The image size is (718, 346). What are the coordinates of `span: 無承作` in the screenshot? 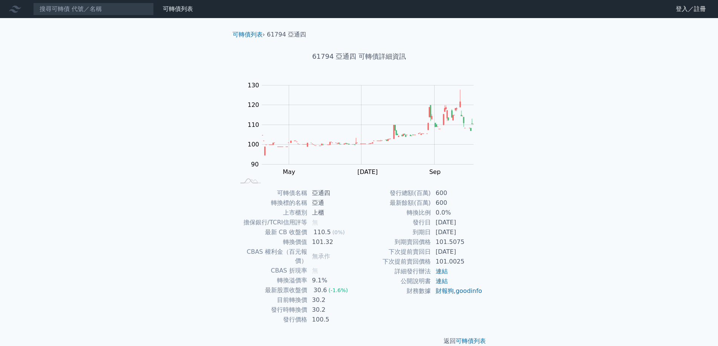 It's located at (321, 256).